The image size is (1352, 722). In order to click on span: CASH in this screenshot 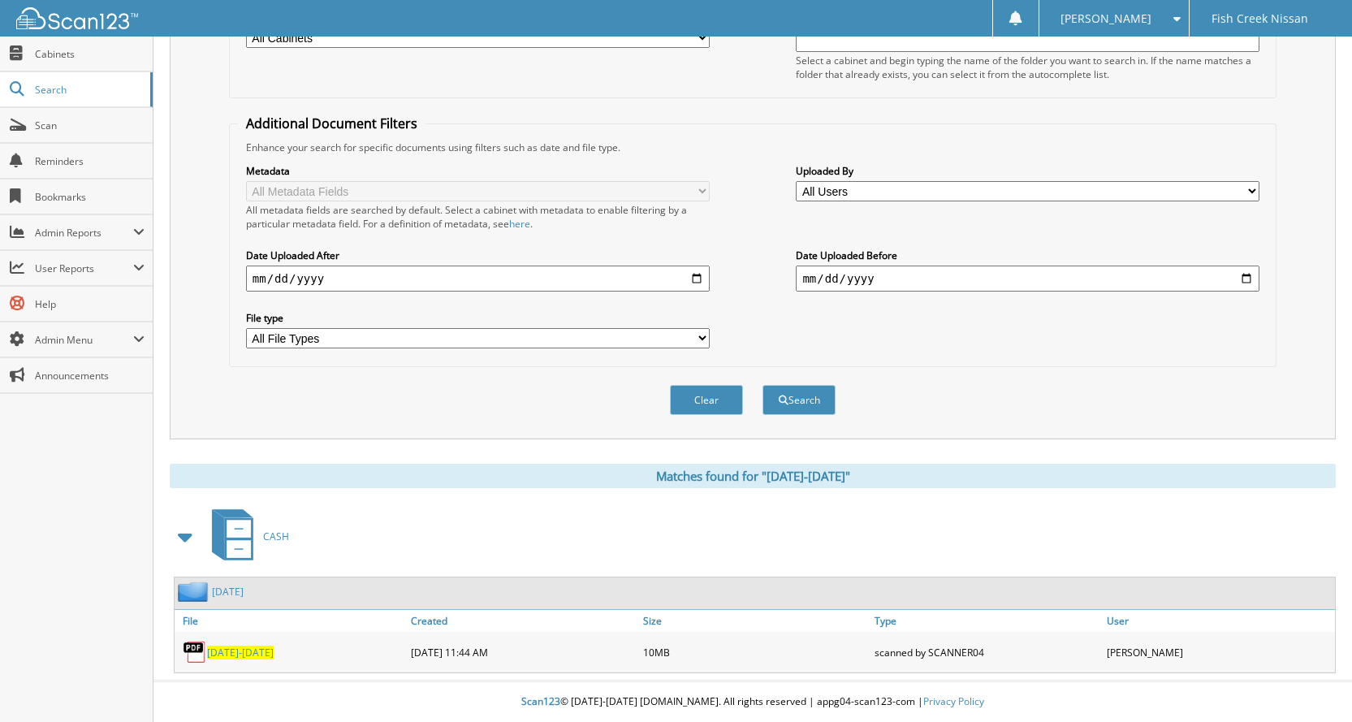, I will do `click(276, 536)`.